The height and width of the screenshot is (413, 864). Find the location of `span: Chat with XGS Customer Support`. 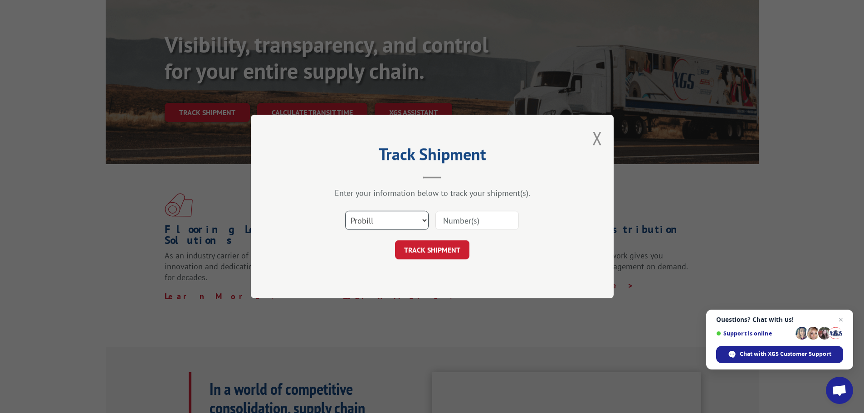

span: Chat with XGS Customer Support is located at coordinates (785, 354).